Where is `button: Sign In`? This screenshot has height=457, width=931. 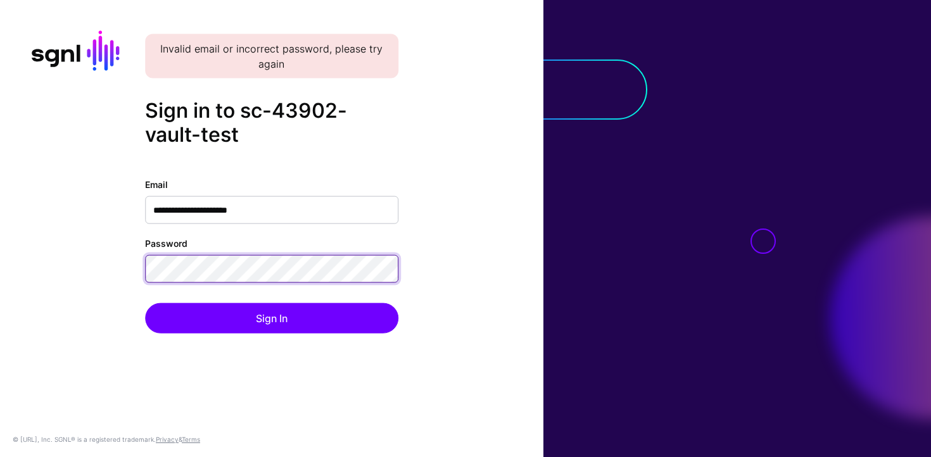 button: Sign In is located at coordinates (272, 318).